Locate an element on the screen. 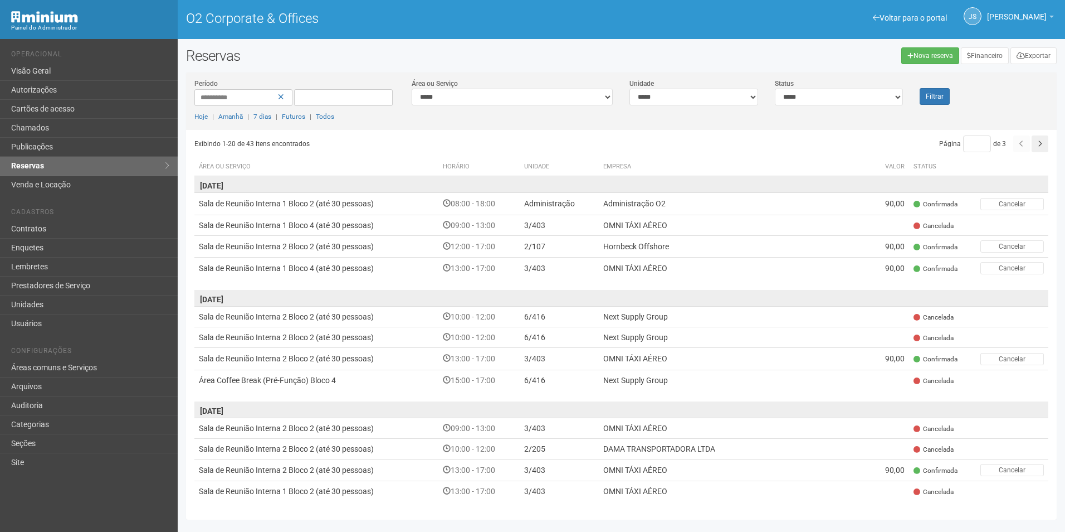 This screenshot has width=1065, height=532. span: Jeferson Souza is located at coordinates (1017, 11).